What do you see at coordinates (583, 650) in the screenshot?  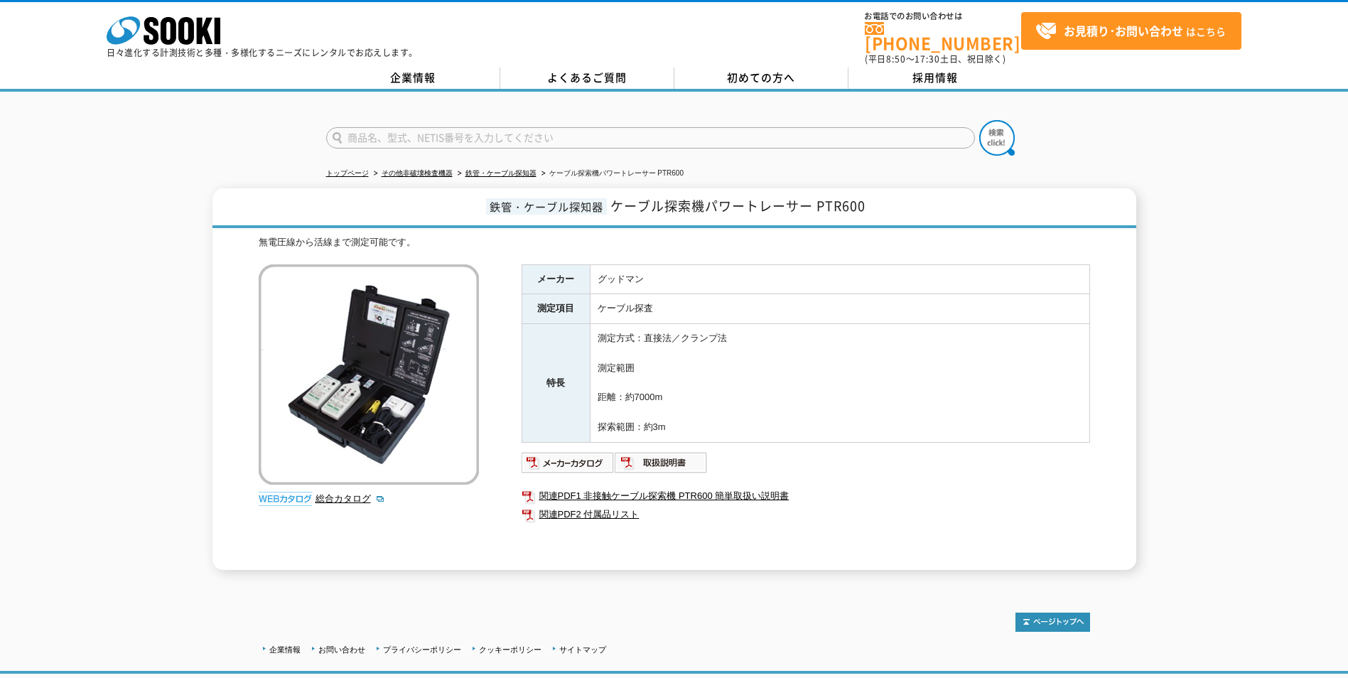 I see `a: サイトマップ` at bounding box center [583, 650].